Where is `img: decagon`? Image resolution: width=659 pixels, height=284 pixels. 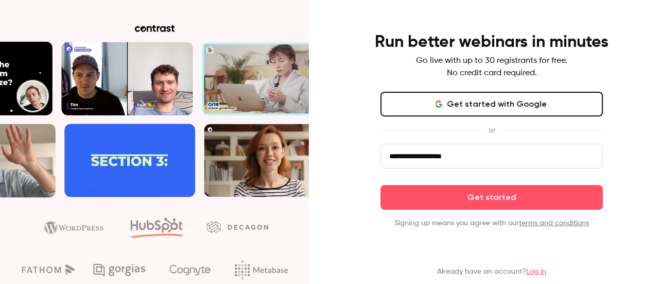
img: decagon is located at coordinates (237, 227).